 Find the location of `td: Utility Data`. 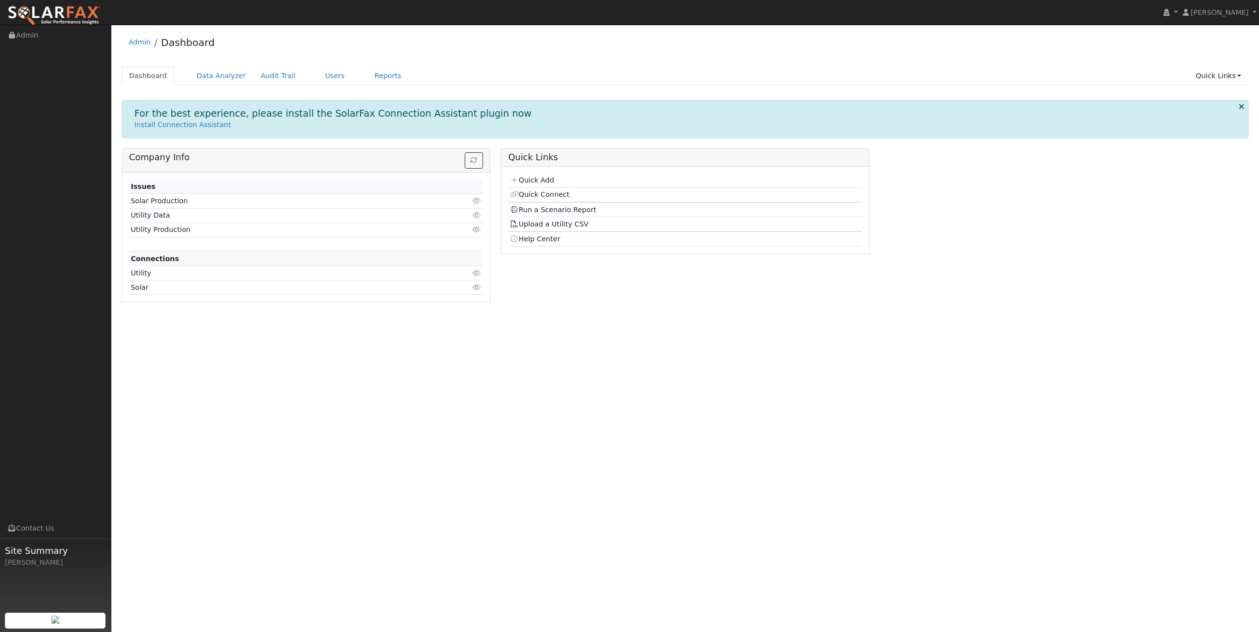

td: Utility Data is located at coordinates (278, 215).